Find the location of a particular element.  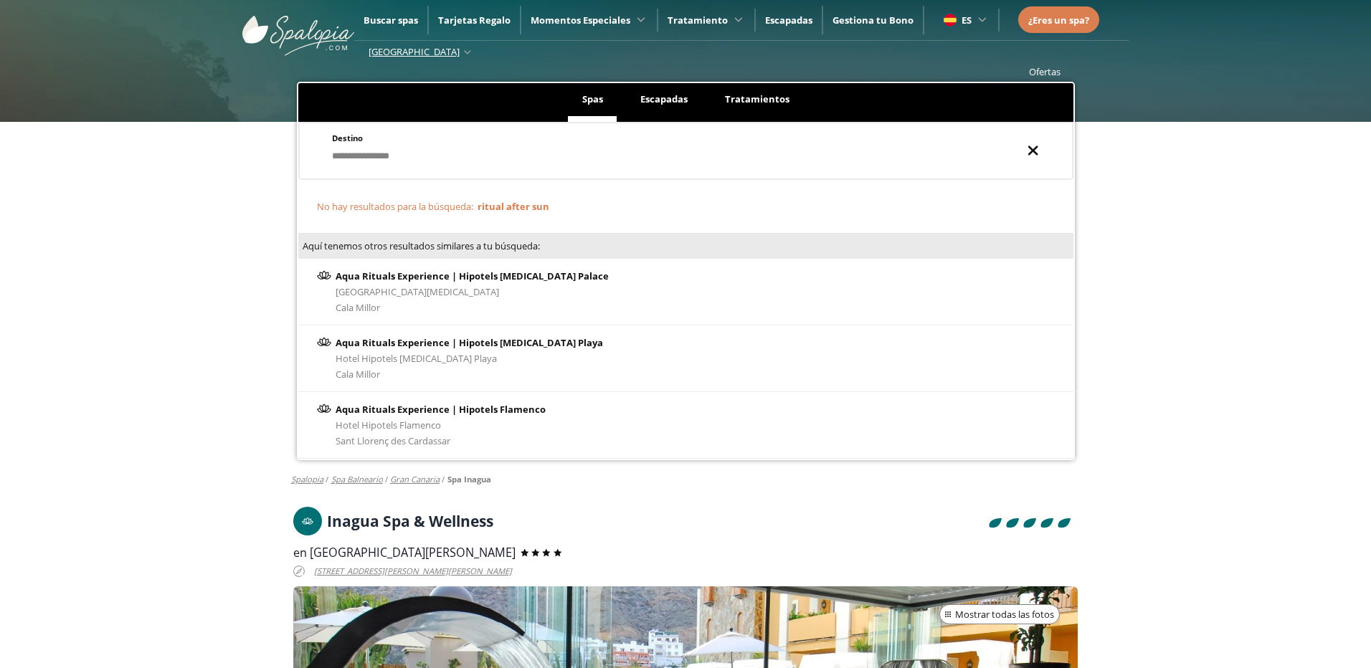

a: Ofertas is located at coordinates (1045, 72).